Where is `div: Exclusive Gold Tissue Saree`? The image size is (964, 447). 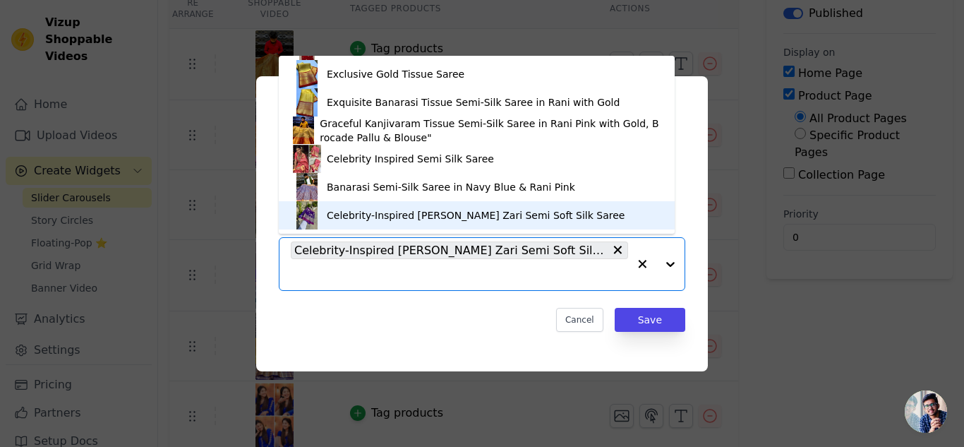 div: Exclusive Gold Tissue Saree is located at coordinates (395, 74).